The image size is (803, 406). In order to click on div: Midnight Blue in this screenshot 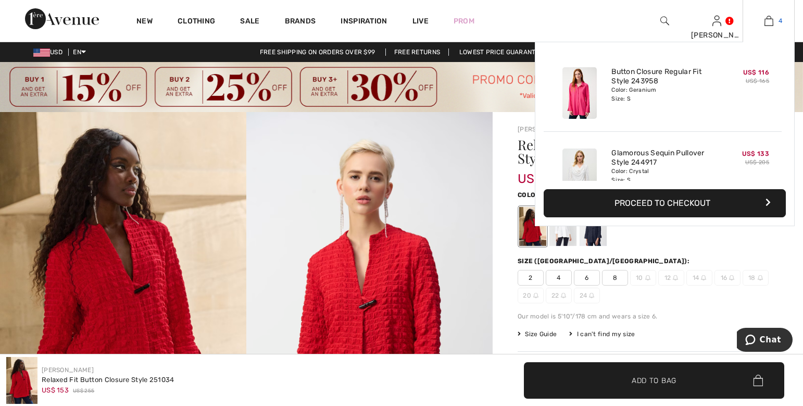, I will do `click(593, 227)`.